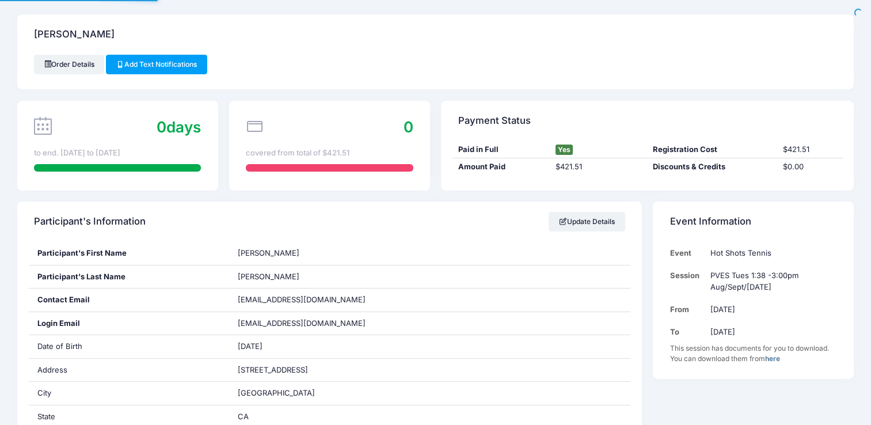  What do you see at coordinates (157, 64) in the screenshot?
I see `a: Add Text Notifications` at bounding box center [157, 64].